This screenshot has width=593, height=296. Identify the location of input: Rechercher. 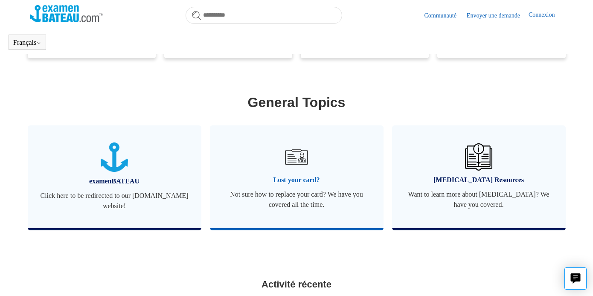
(264, 15).